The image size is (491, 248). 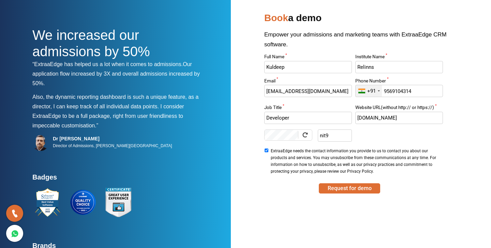 I want to click on span: Also, the dynamic reporting dashboard is such a unique feature, as a director, I can keep track o..., so click(x=115, y=102).